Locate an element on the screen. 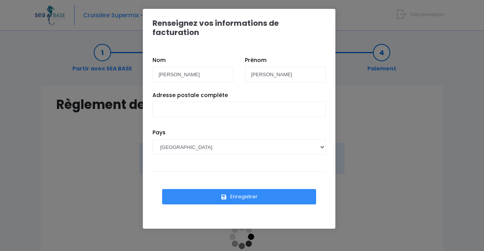 The image size is (484, 251). label: Pays is located at coordinates (159, 132).